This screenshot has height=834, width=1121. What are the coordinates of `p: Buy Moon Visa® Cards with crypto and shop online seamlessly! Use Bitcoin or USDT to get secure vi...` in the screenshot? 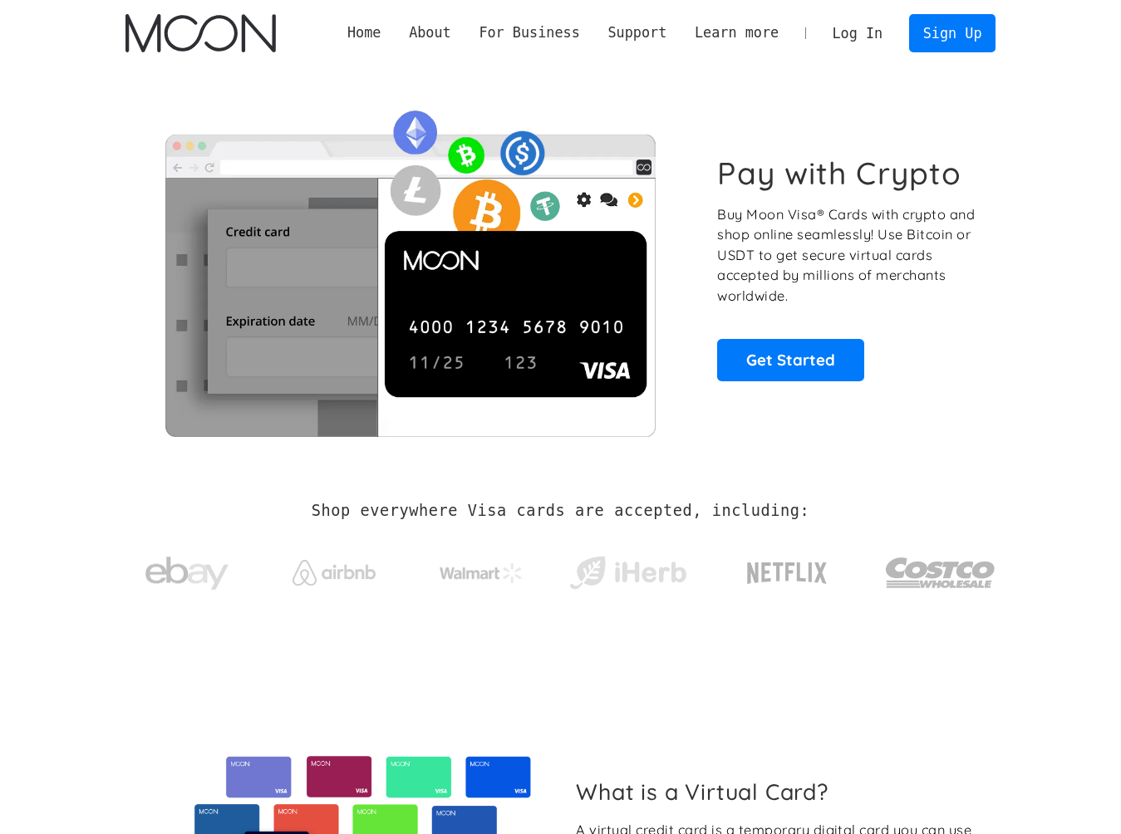 It's located at (846, 255).